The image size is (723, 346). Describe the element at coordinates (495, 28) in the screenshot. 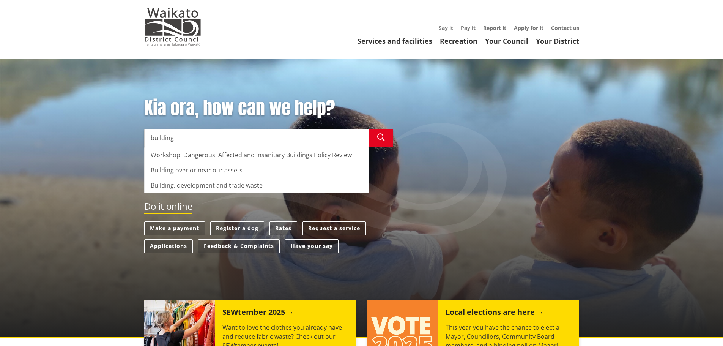

I see `a: Report it` at that location.